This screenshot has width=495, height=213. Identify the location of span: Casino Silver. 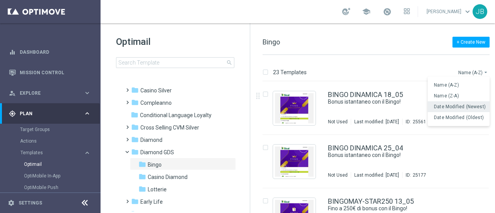
(156, 91).